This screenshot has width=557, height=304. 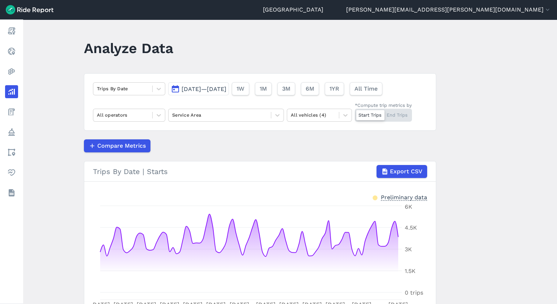 What do you see at coordinates (117, 146) in the screenshot?
I see `button: Compare Metrics` at bounding box center [117, 146].